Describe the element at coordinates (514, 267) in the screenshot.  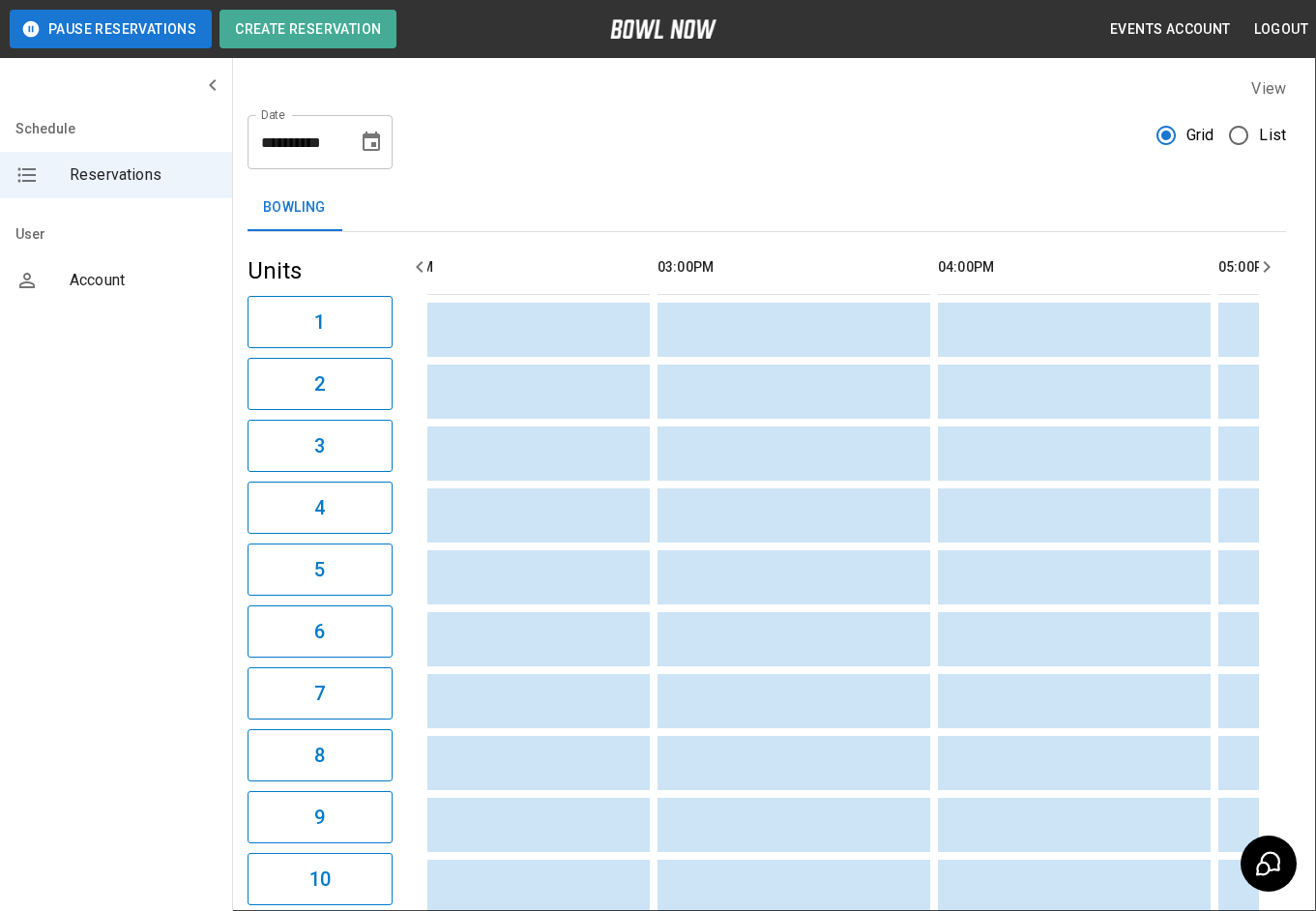
I see `th: 02:00PM` at that location.